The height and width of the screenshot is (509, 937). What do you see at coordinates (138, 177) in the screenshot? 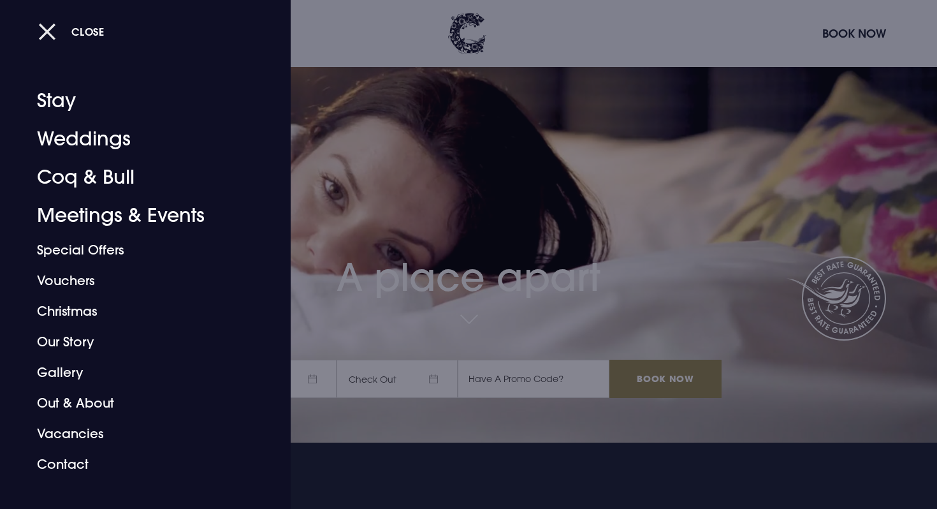
I see `a: Coq & Bull` at bounding box center [138, 177].